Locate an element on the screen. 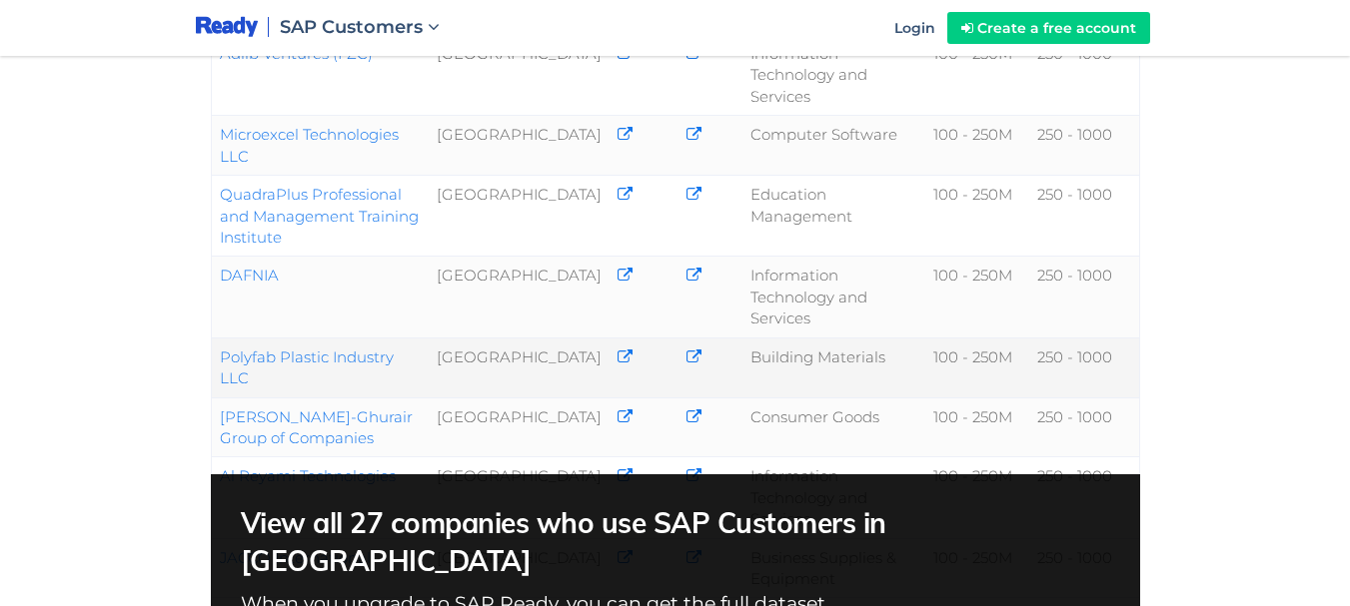 Image resolution: width=1350 pixels, height=606 pixels. a: QuadraPlus Professional and Management Training Institute is located at coordinates (319, 216).